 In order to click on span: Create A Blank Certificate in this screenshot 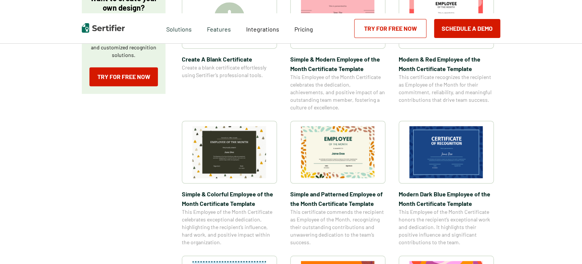, I will do `click(229, 59)`.